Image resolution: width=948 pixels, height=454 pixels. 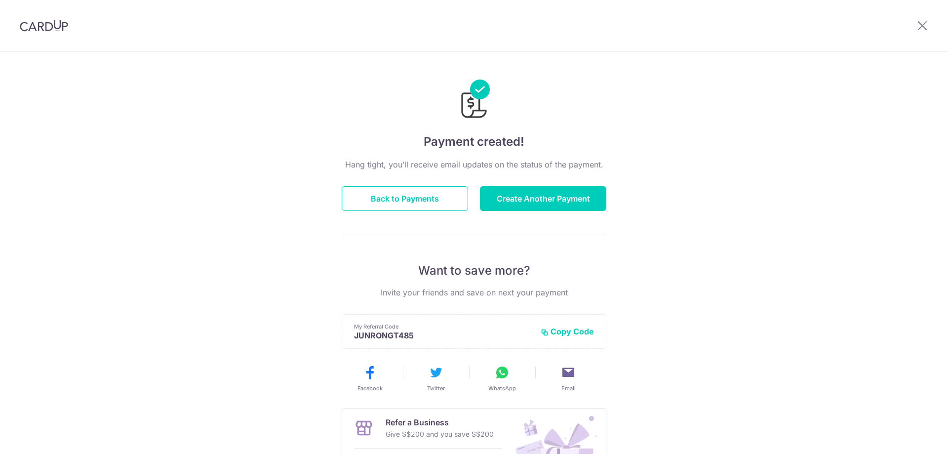 What do you see at coordinates (474, 271) in the screenshot?
I see `p: Want to save more?` at bounding box center [474, 271].